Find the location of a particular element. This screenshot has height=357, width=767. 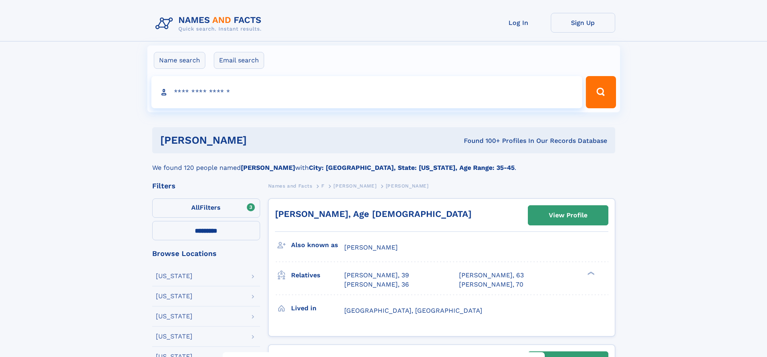

label: Email search is located at coordinates (239, 60).